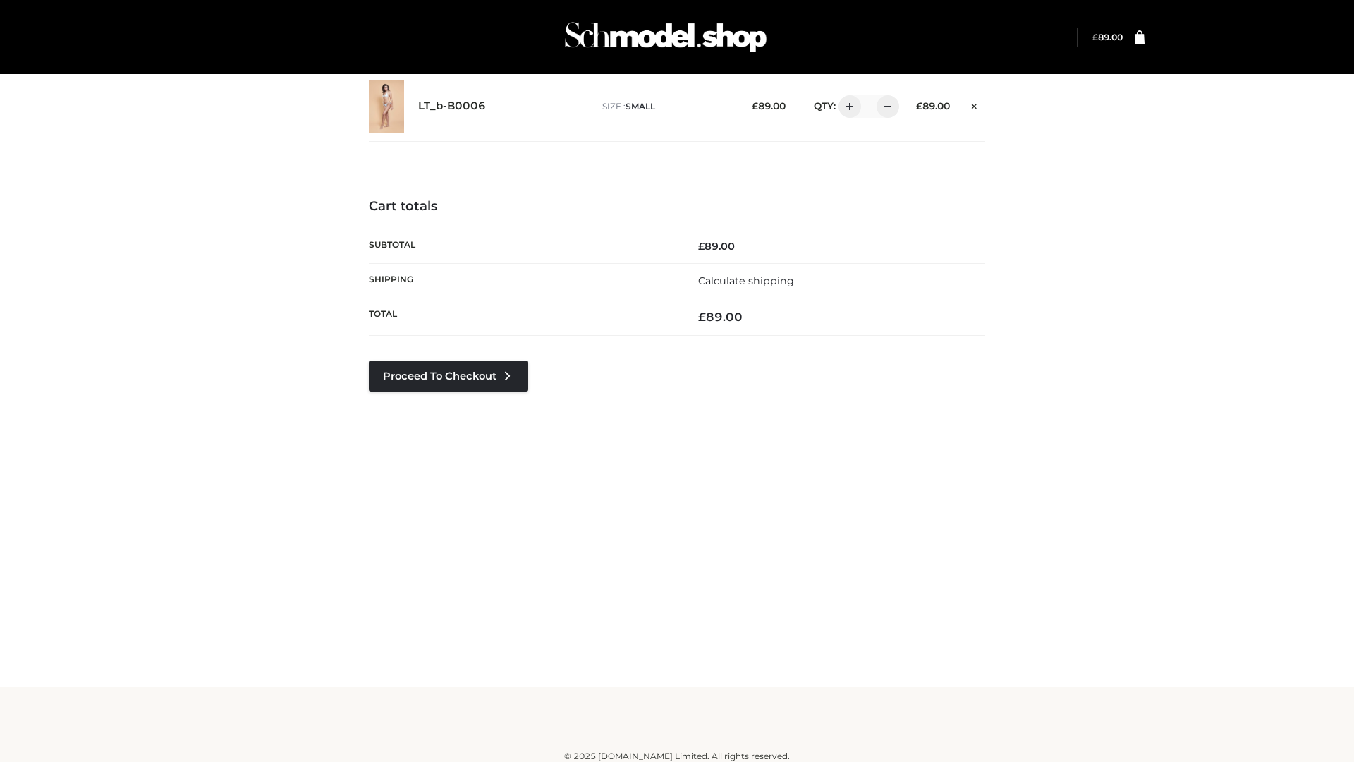 This screenshot has width=1354, height=762. I want to click on img: Schmodel Admin 964, so click(666, 37).